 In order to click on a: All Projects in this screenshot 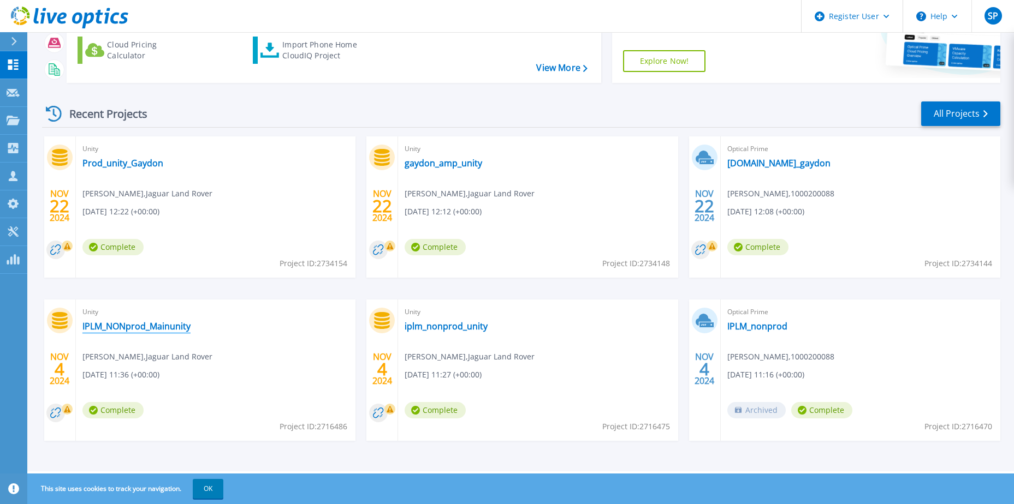, I will do `click(960, 114)`.